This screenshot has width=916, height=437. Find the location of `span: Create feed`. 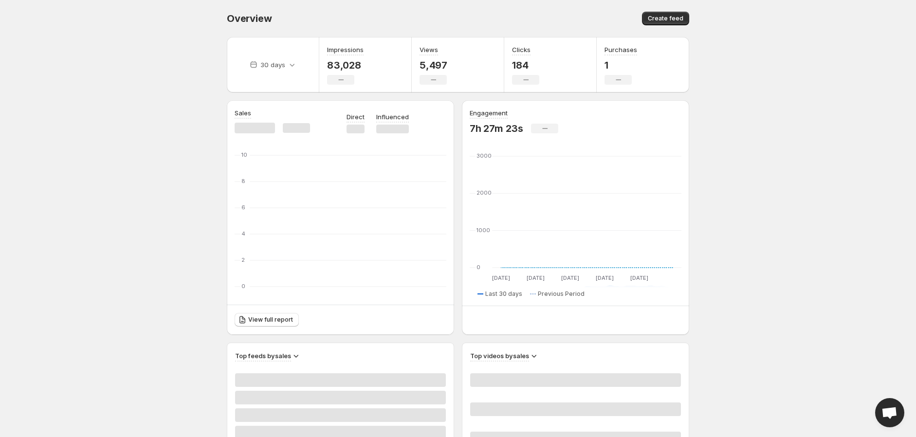

span: Create feed is located at coordinates (665, 18).